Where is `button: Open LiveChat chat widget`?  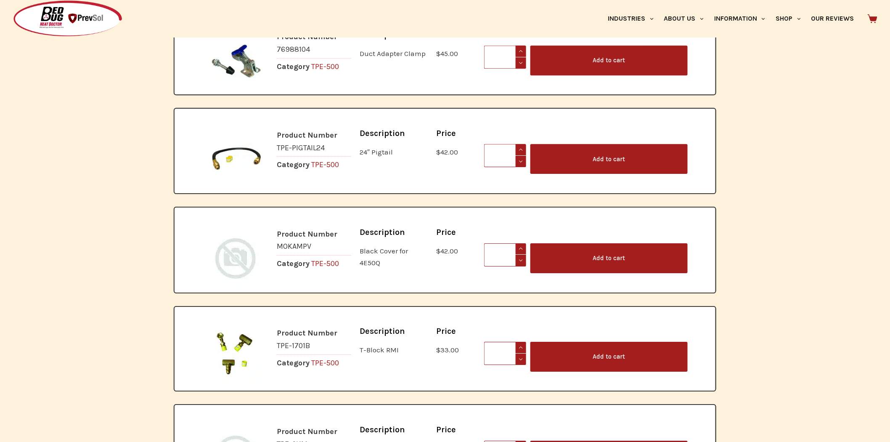 button: Open LiveChat chat widget is located at coordinates (19, 16).